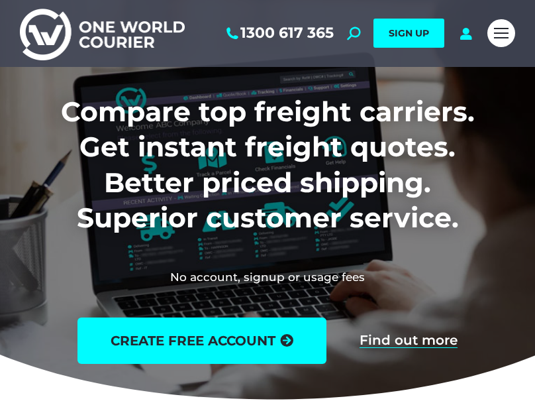 This screenshot has height=409, width=535. I want to click on a: Mobile menu icon, so click(501, 33).